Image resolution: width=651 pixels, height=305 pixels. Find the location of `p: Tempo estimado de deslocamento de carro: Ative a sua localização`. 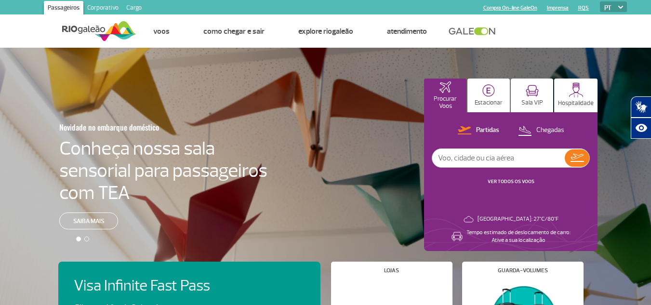

p: Tempo estimado de deslocamento de carro: Ative a sua localização is located at coordinates (519, 237).